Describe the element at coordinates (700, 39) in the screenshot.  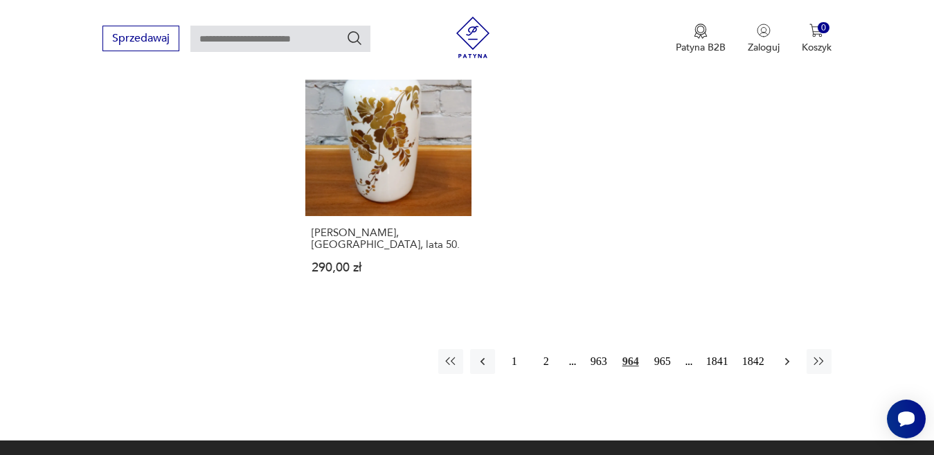
I see `a: Ikona medaluPatyna B2B` at that location.